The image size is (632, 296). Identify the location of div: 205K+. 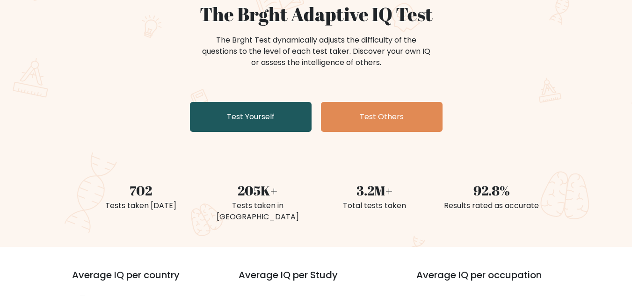
(258, 190).